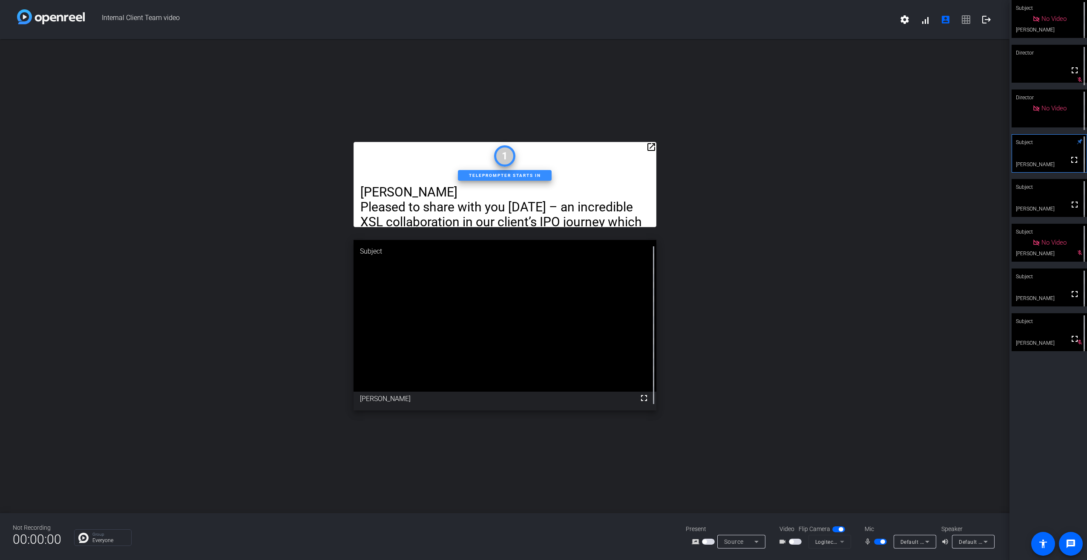 This screenshot has width=1087, height=560. Describe the element at coordinates (489, 20) in the screenshot. I see `span: Internal Client Team video` at that location.